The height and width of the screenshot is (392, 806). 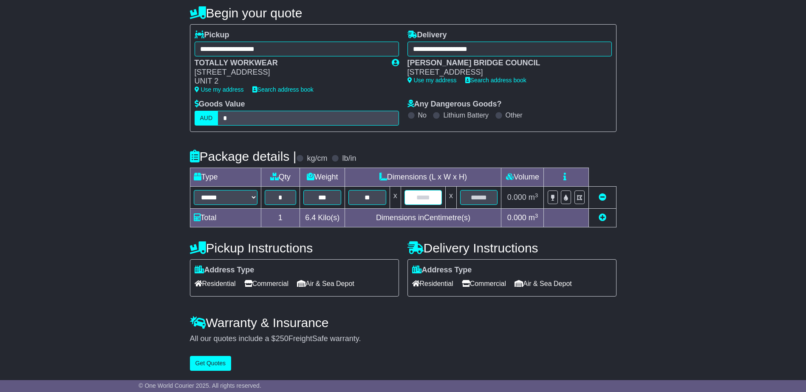 I want to click on td: Total, so click(x=225, y=218).